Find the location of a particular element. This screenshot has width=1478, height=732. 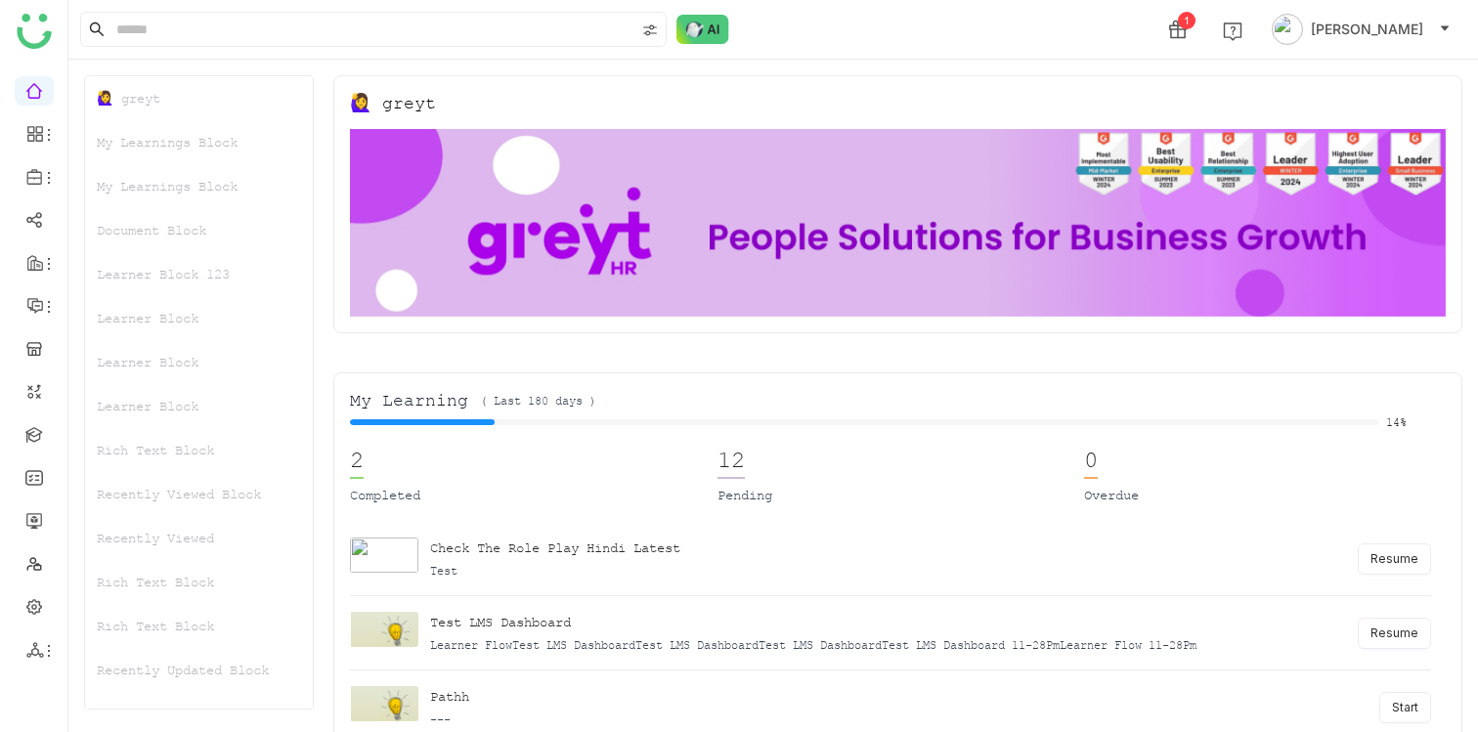

div: Overdue is located at coordinates (1257, 495).